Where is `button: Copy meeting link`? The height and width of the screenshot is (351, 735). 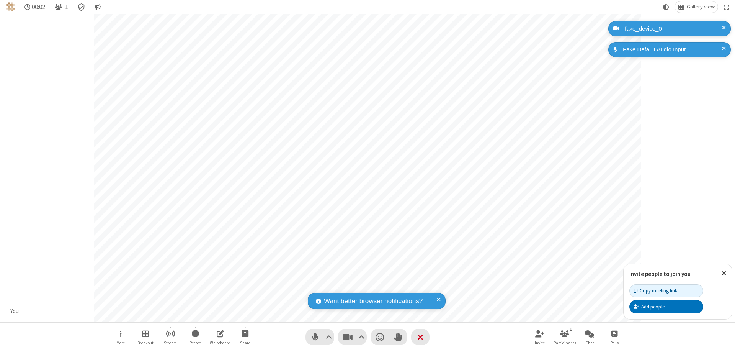
button: Copy meeting link is located at coordinates (666, 291).